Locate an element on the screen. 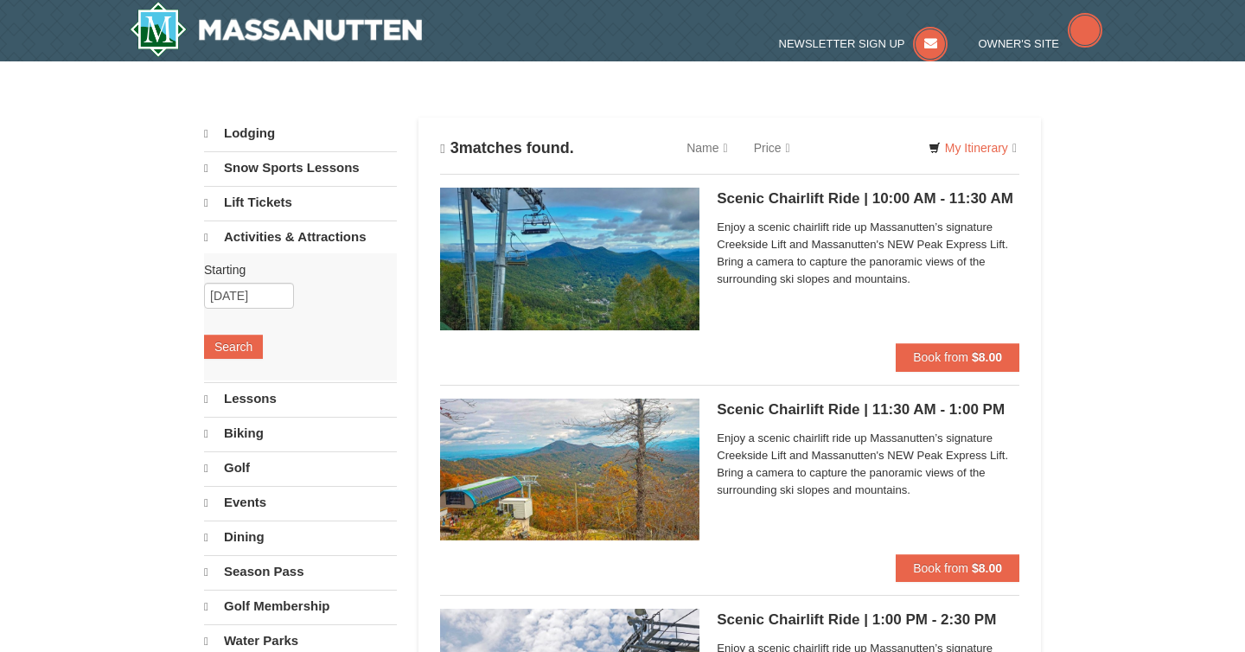 The width and height of the screenshot is (1245, 652). a: Massanutten Resort is located at coordinates (276, 29).